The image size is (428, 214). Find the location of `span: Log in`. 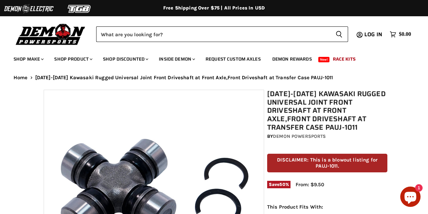

span: Log in is located at coordinates (373, 34).